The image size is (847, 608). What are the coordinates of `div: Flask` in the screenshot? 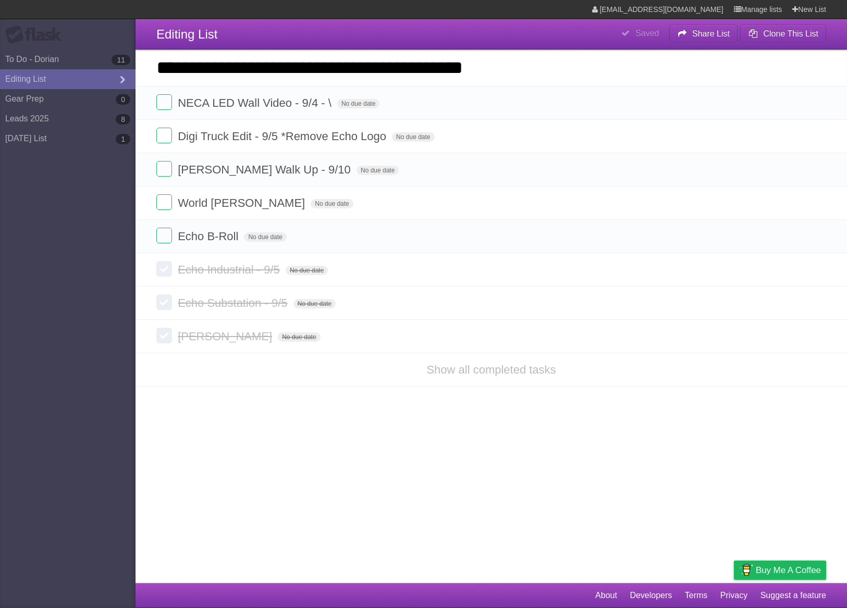 It's located at (36, 35).